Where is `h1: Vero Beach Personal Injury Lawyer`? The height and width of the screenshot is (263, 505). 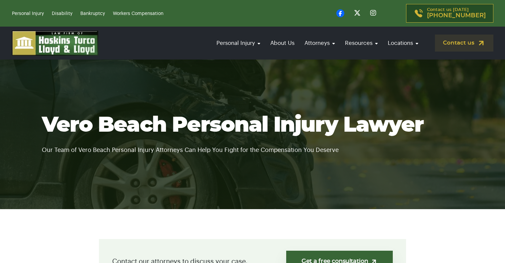 h1: Vero Beach Personal Injury Lawyer is located at coordinates (253, 125).